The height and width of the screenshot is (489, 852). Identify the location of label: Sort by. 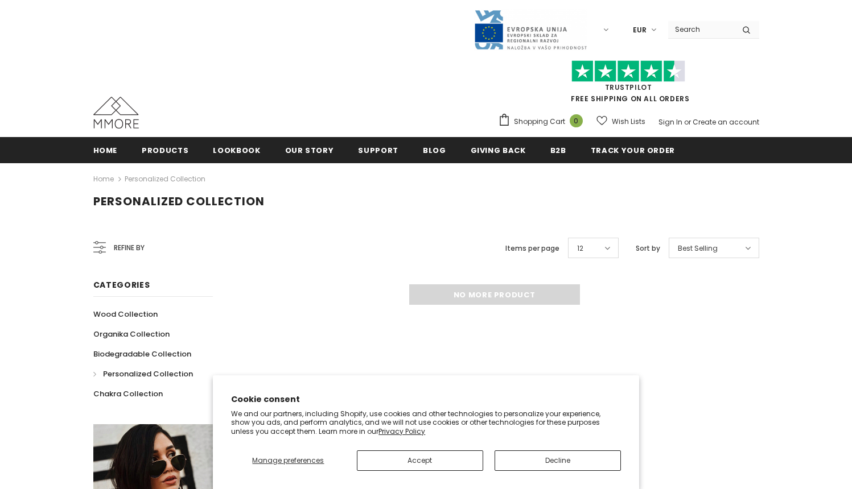
(647, 249).